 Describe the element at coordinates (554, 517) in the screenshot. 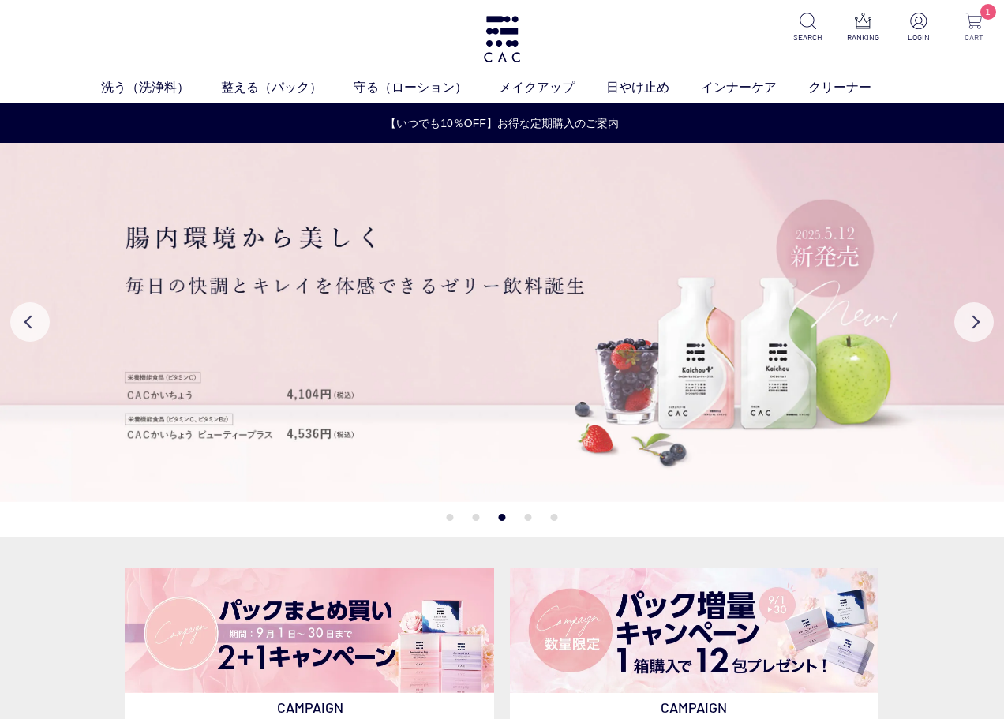

I see `button: 5 of 5` at that location.